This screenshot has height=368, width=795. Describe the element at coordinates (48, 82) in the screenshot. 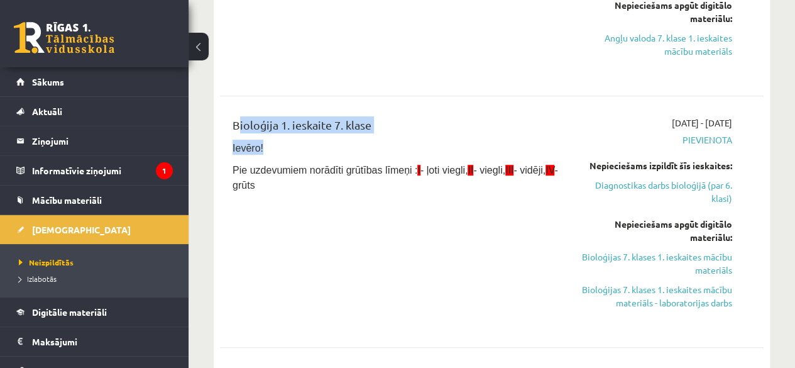

I see `span: Sākums` at that location.